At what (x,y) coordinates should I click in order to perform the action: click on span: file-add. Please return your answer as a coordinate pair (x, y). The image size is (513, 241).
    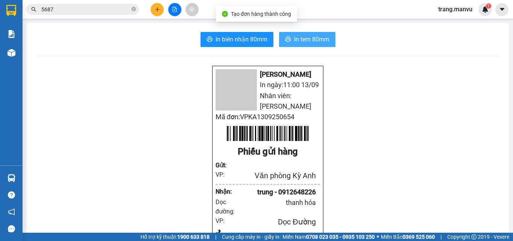
    Looking at the image, I should click on (175, 9).